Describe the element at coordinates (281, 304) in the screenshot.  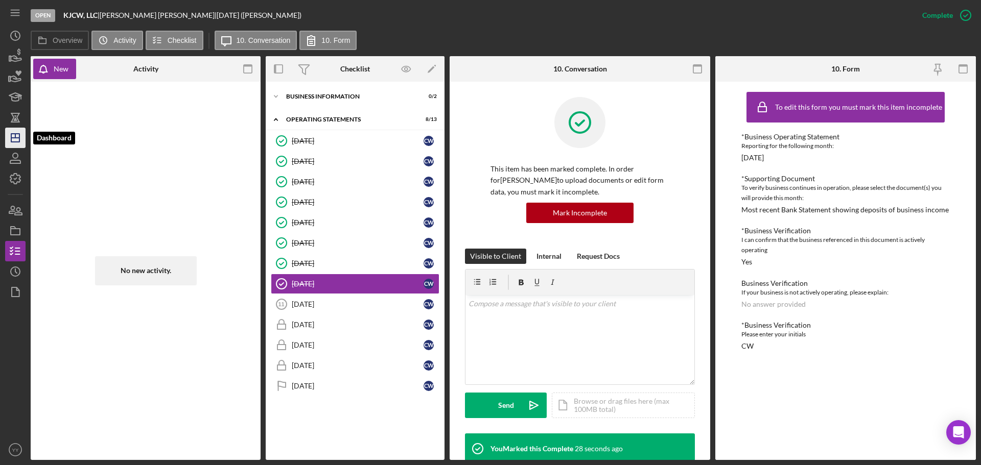
I see `tspan: 11` at that location.